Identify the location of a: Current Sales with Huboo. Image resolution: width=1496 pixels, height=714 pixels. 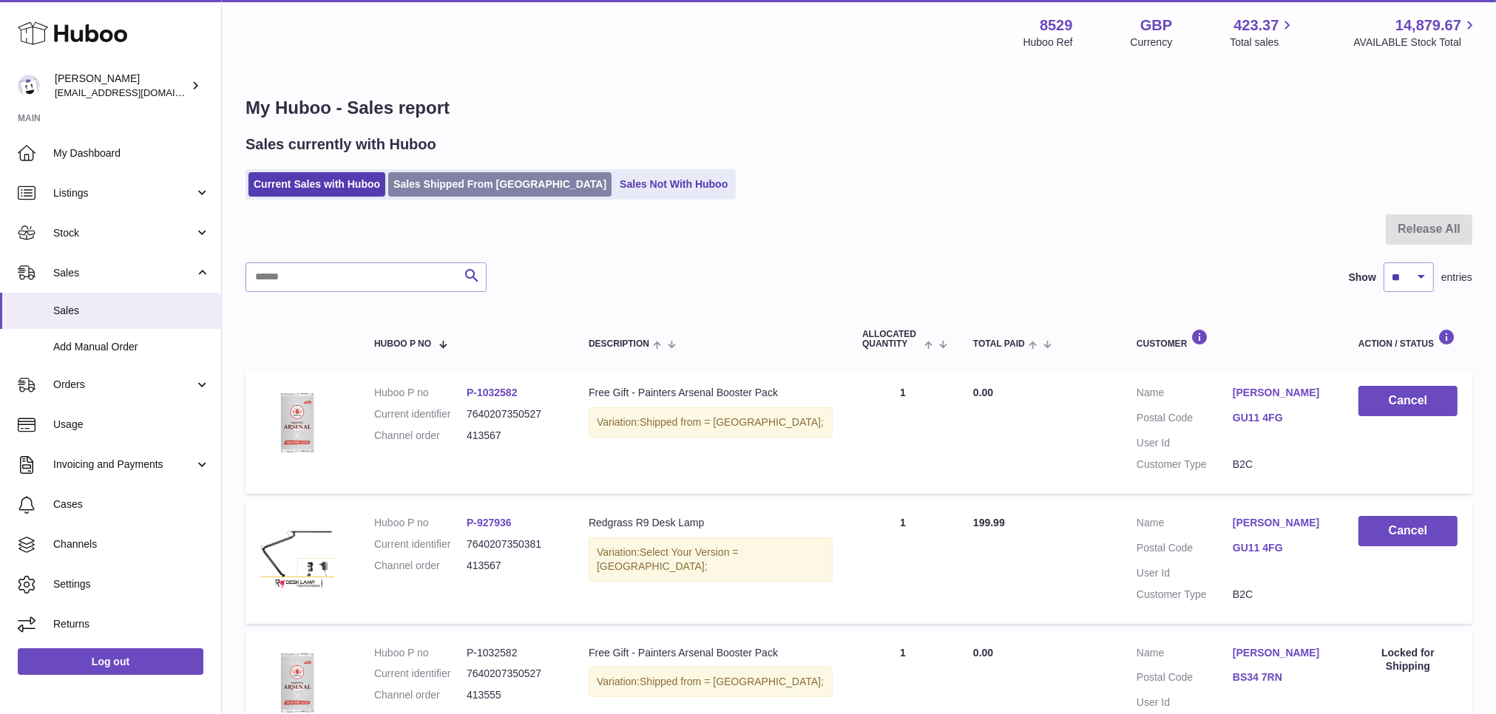
(317, 184).